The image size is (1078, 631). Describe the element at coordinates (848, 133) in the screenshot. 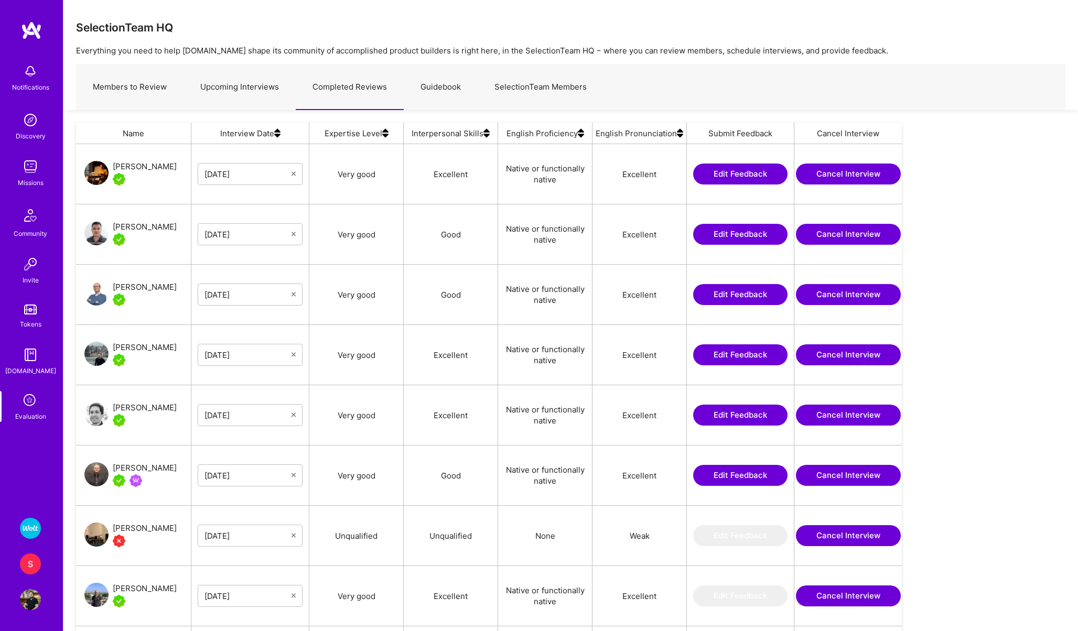

I see `div: Cancel Interview` at that location.